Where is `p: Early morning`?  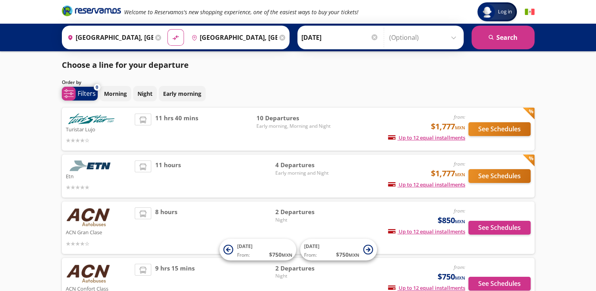 p: Early morning is located at coordinates (182, 93).